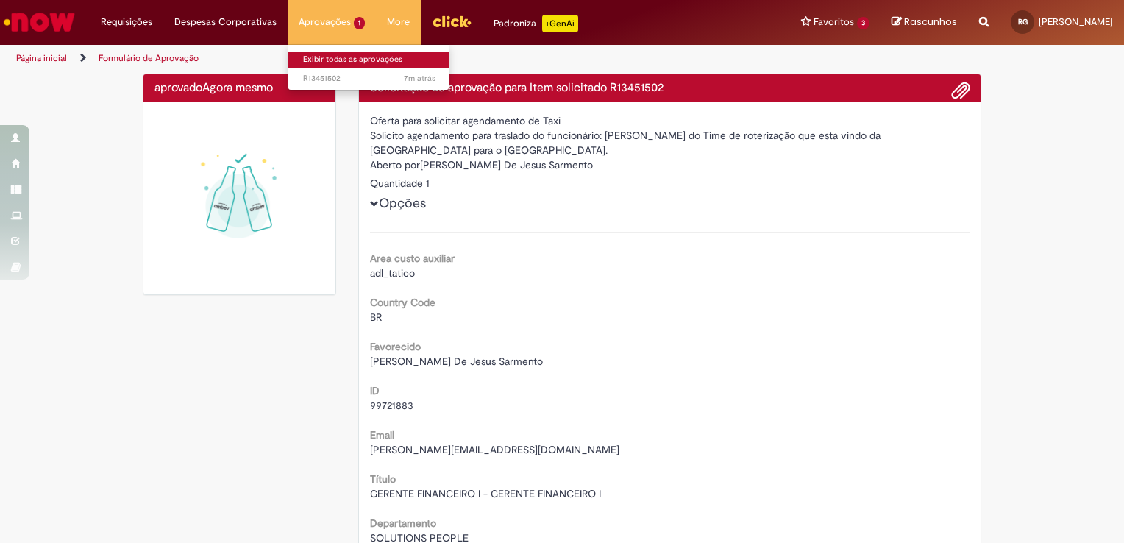 This screenshot has width=1124, height=543. Describe the element at coordinates (325, 22) in the screenshot. I see `span: Aprovações` at that location.